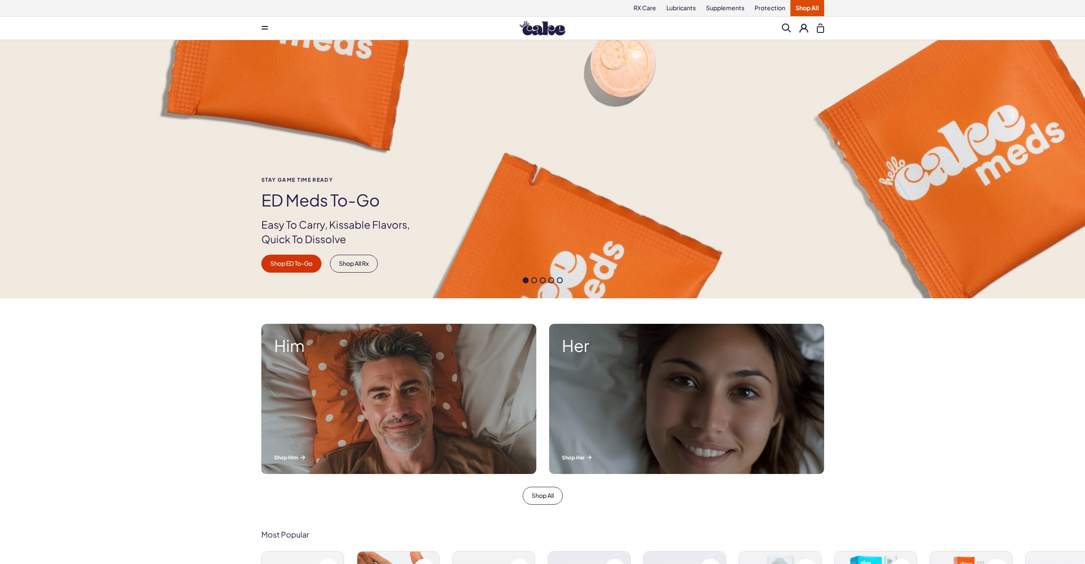 This screenshot has height=564, width=1085. I want to click on h1: ED Meds to-go, so click(343, 200).